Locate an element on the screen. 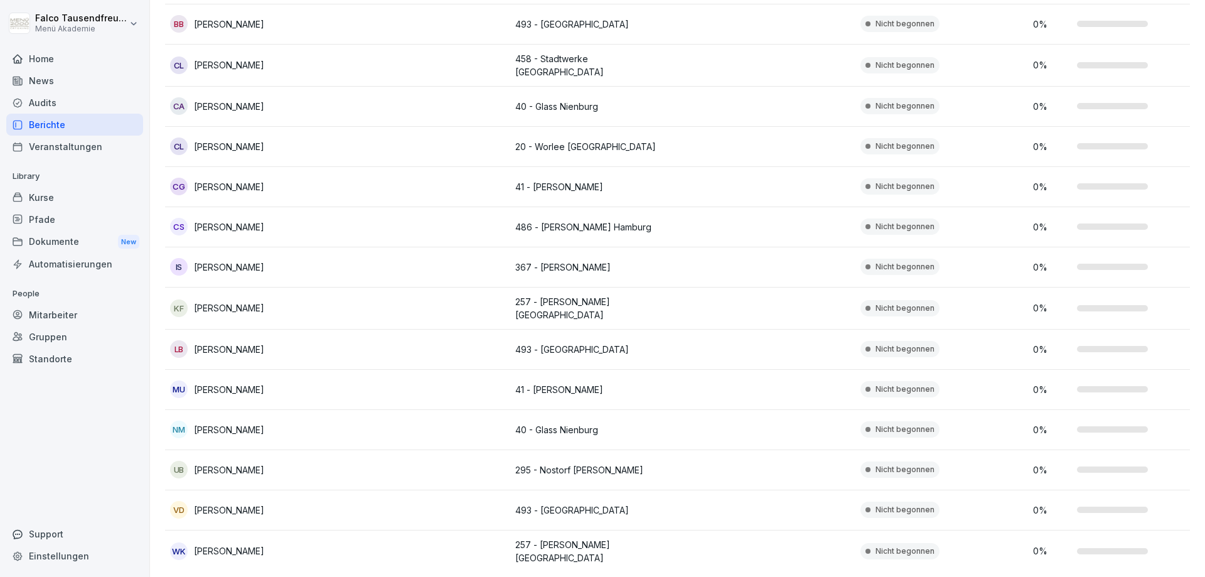 This screenshot has width=1205, height=577. div: Dokumente is located at coordinates (75, 242).